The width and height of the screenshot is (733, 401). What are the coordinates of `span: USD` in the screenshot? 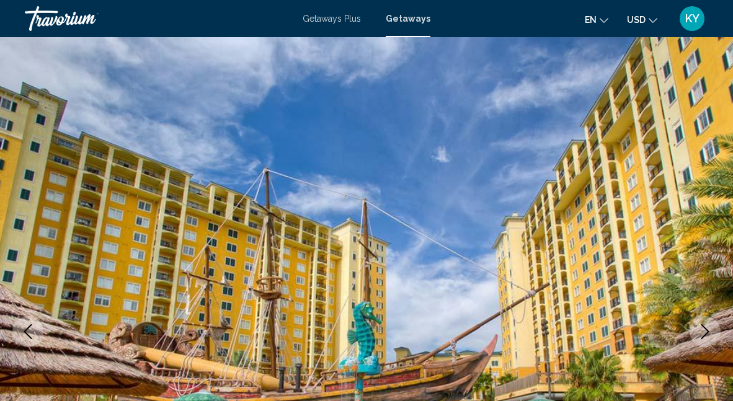 It's located at (637, 20).